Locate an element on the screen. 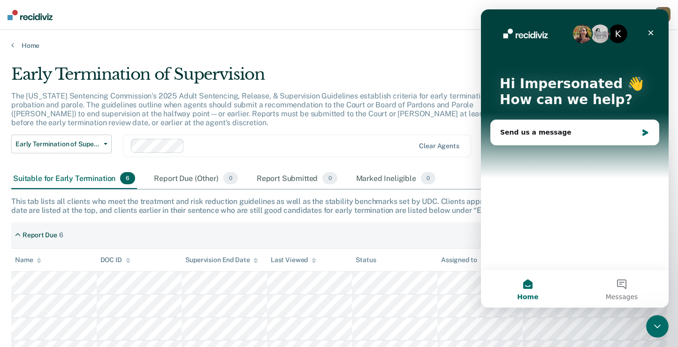 This screenshot has width=678, height=347. div: Close is located at coordinates (170, 23).